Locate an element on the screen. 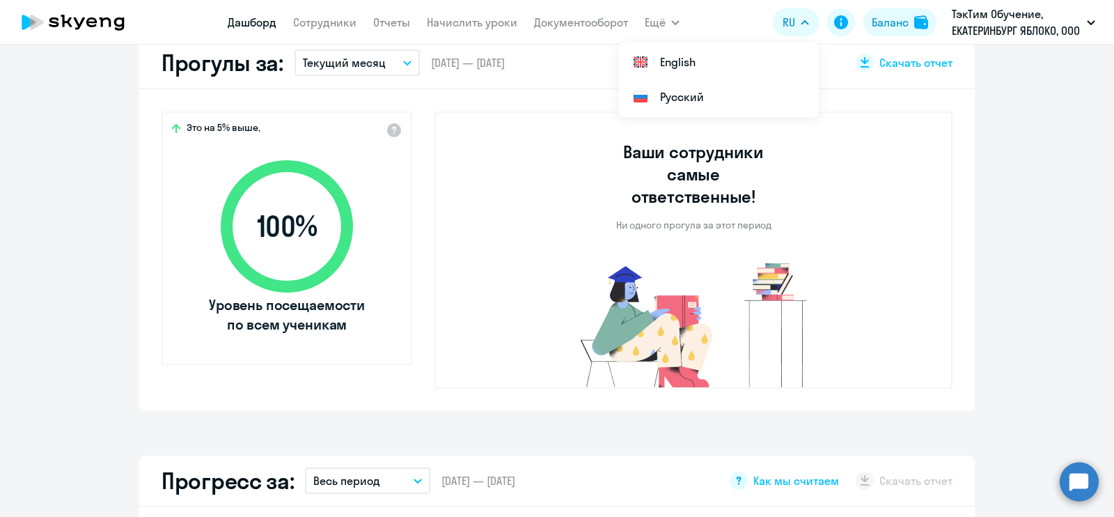  img: balance is located at coordinates (921, 22).